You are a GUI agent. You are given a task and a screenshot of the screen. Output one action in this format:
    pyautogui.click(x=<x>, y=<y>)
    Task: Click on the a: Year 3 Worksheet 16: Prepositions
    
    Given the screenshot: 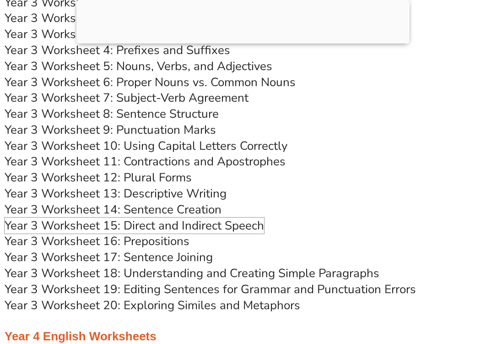 What is the action you would take?
    pyautogui.click(x=97, y=241)
    